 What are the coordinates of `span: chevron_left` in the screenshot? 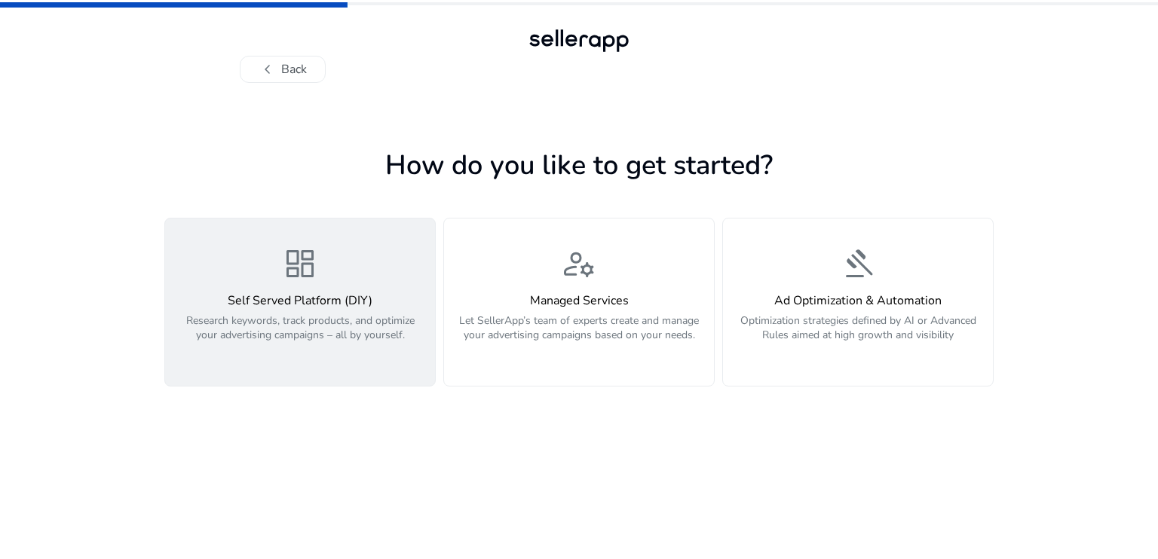 It's located at (268, 69).